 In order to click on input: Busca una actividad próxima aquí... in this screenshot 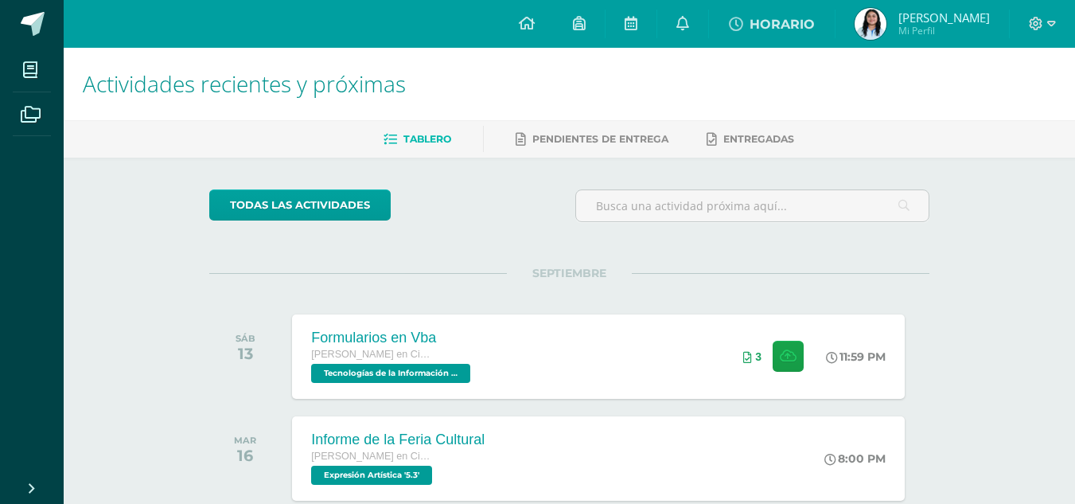, I will do `click(752, 205)`.